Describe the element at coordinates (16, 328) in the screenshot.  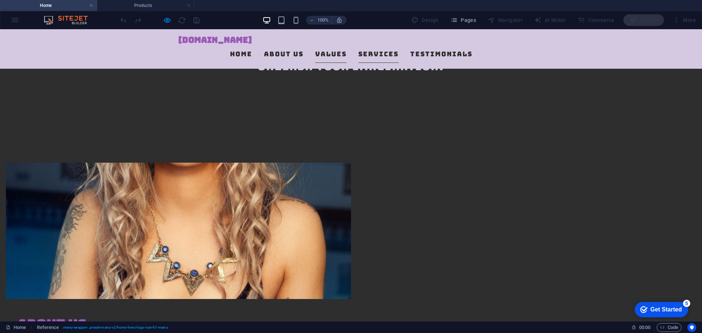
I see `a: Click to cancel selection. Double-click to open Pages` at that location.